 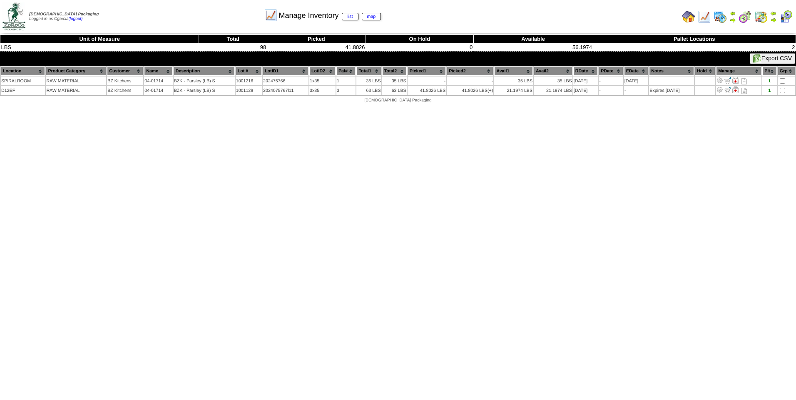 What do you see at coordinates (786, 17) in the screenshot?
I see `img: calendarcustomer.gif` at bounding box center [786, 17].